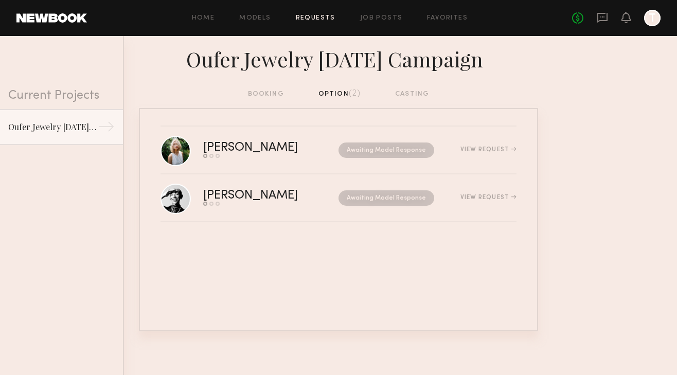 This screenshot has width=677, height=375. What do you see at coordinates (315, 18) in the screenshot?
I see `a: Requests` at bounding box center [315, 18].